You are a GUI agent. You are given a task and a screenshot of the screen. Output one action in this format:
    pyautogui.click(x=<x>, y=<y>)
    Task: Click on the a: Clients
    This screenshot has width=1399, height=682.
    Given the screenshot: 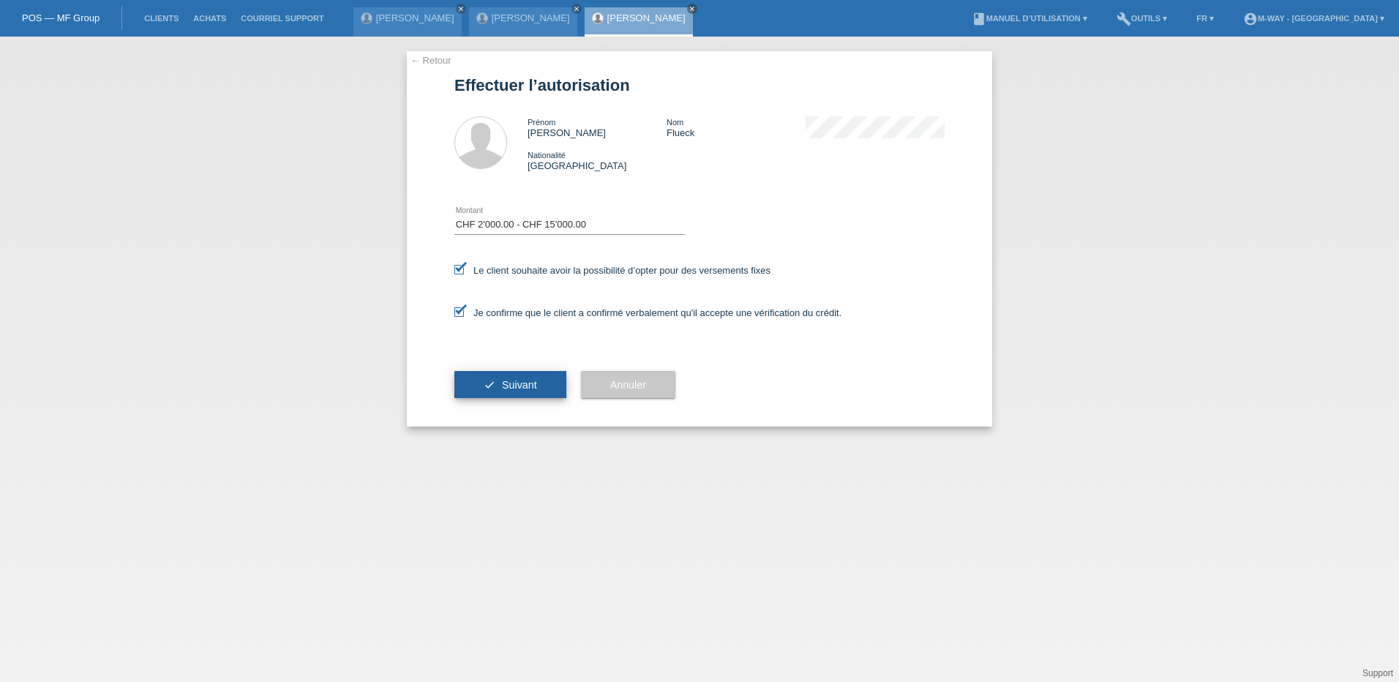 What is the action you would take?
    pyautogui.click(x=161, y=18)
    